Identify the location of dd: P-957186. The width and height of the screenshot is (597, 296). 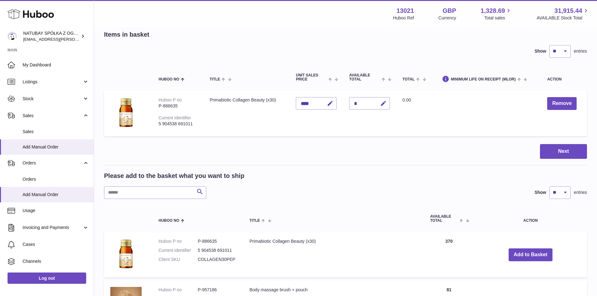
(217, 290).